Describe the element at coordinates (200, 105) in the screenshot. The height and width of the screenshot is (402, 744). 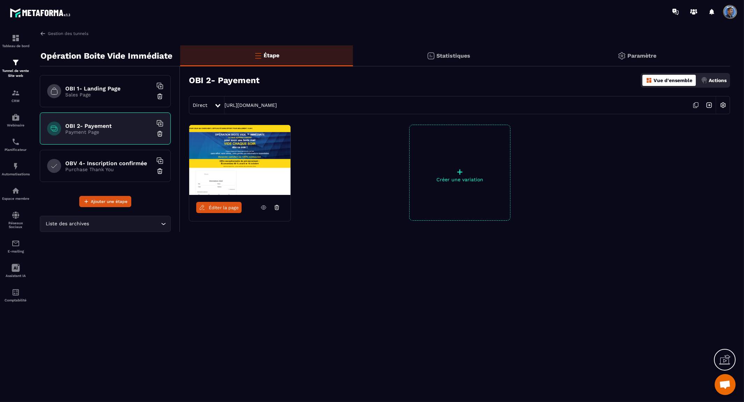
I see `span: Direct` at that location.